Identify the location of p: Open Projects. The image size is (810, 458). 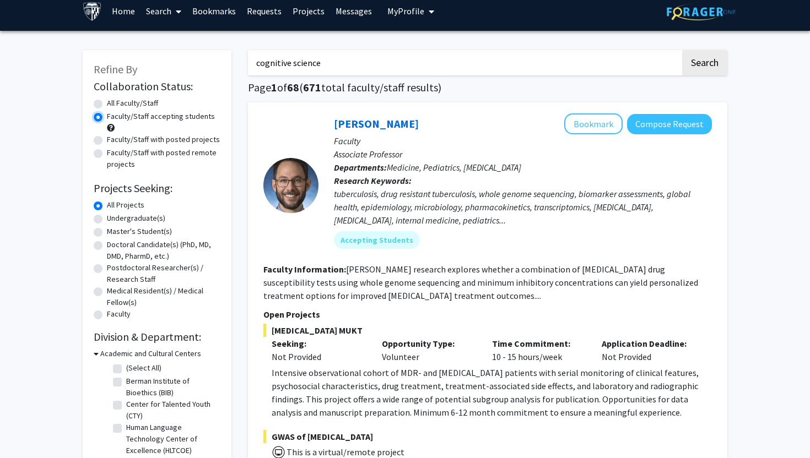
(487, 314).